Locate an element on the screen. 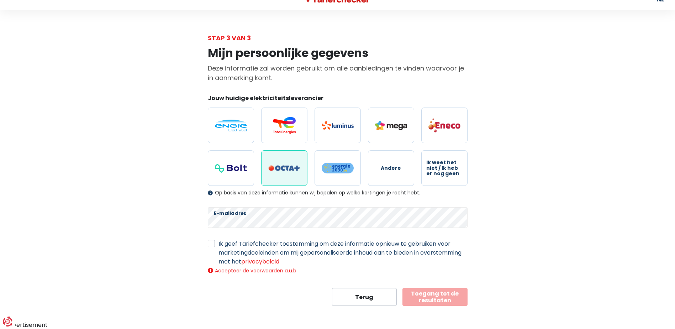 This screenshot has width=675, height=329. span: Andere is located at coordinates (391, 168).